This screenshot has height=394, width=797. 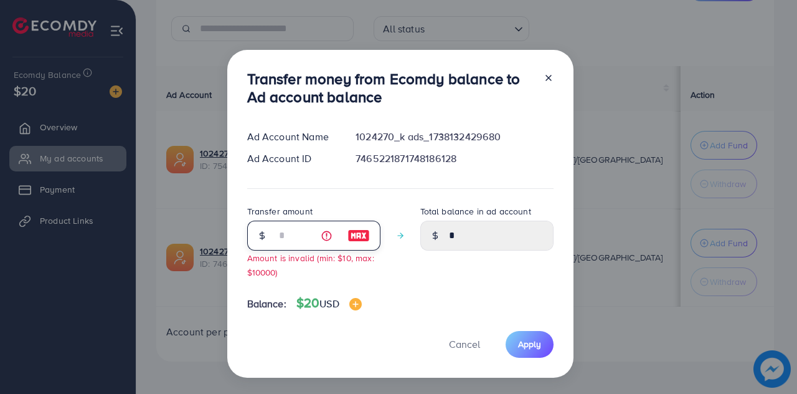 I want to click on h4: $20, so click(x=329, y=303).